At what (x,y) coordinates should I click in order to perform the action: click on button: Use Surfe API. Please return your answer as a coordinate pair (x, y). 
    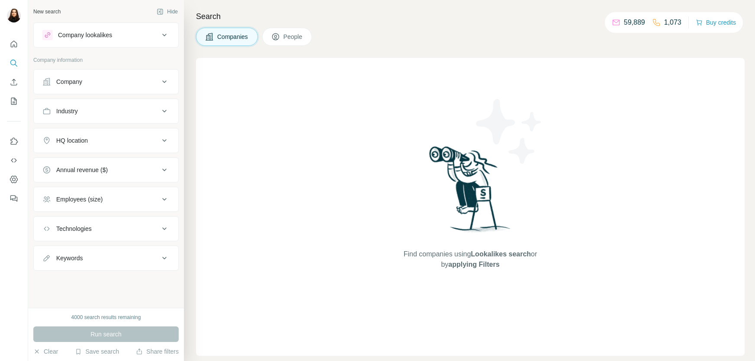
    Looking at the image, I should click on (14, 161).